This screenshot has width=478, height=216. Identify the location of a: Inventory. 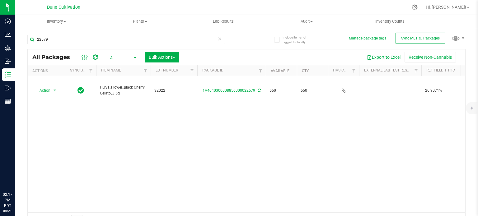
(57, 21).